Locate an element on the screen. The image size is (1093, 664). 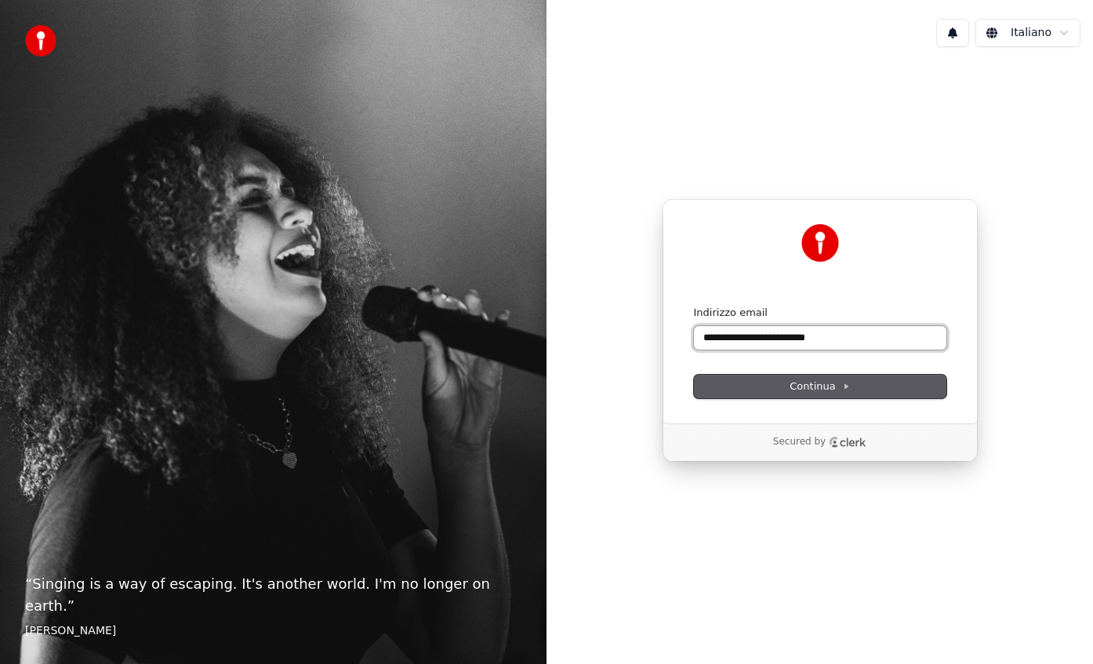
label: Indirizzo email is located at coordinates (731, 313).